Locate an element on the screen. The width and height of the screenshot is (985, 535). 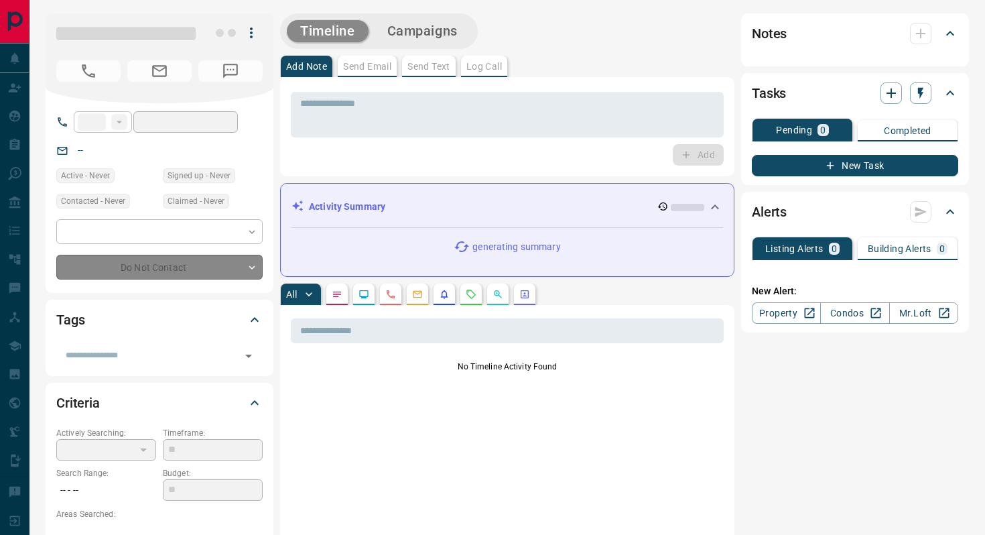
svg: Calls is located at coordinates (391, 294).